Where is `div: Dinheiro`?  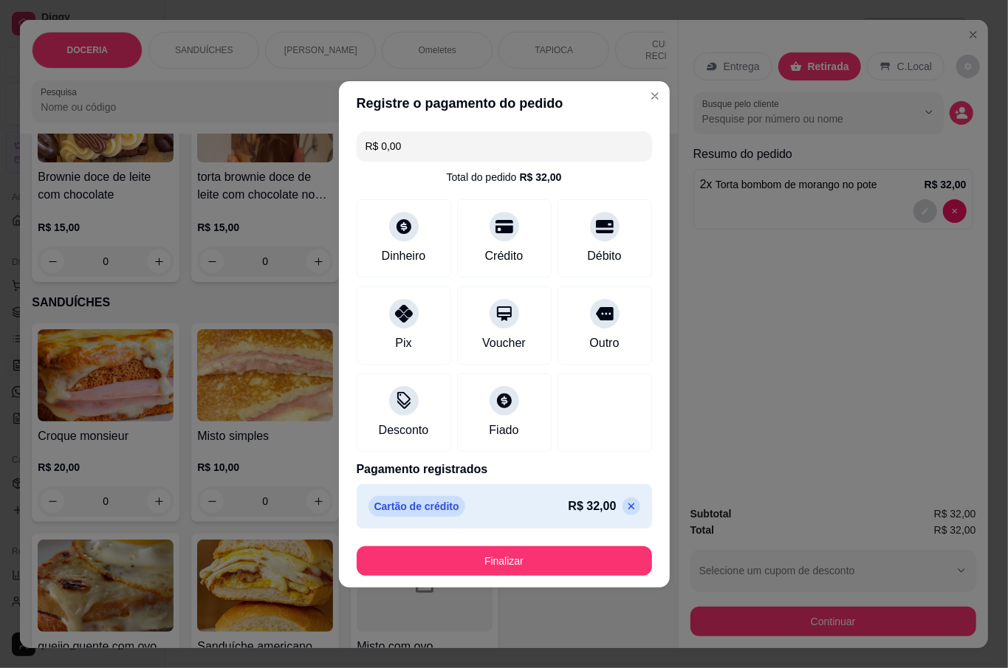 div: Dinheiro is located at coordinates (404, 256).